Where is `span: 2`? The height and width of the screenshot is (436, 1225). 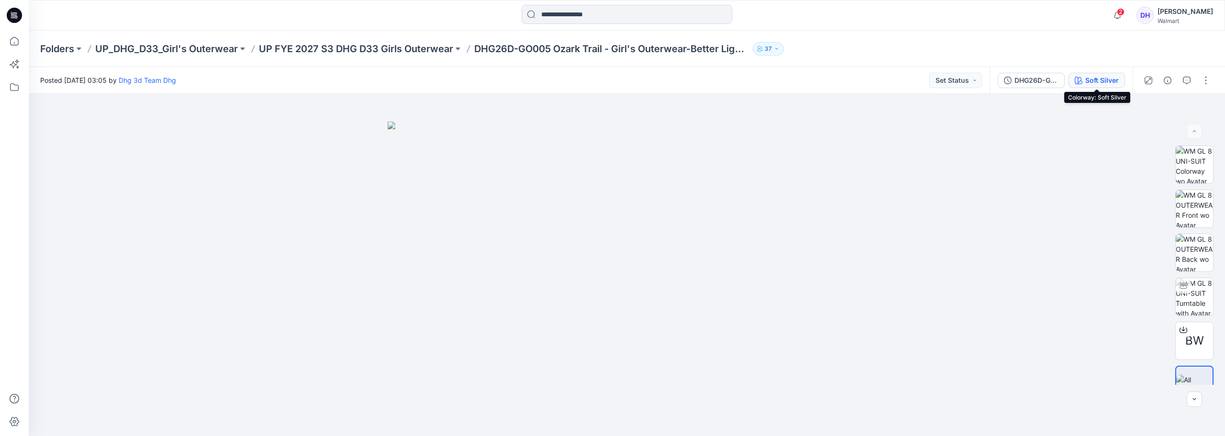
span: 2 is located at coordinates (1120, 12).